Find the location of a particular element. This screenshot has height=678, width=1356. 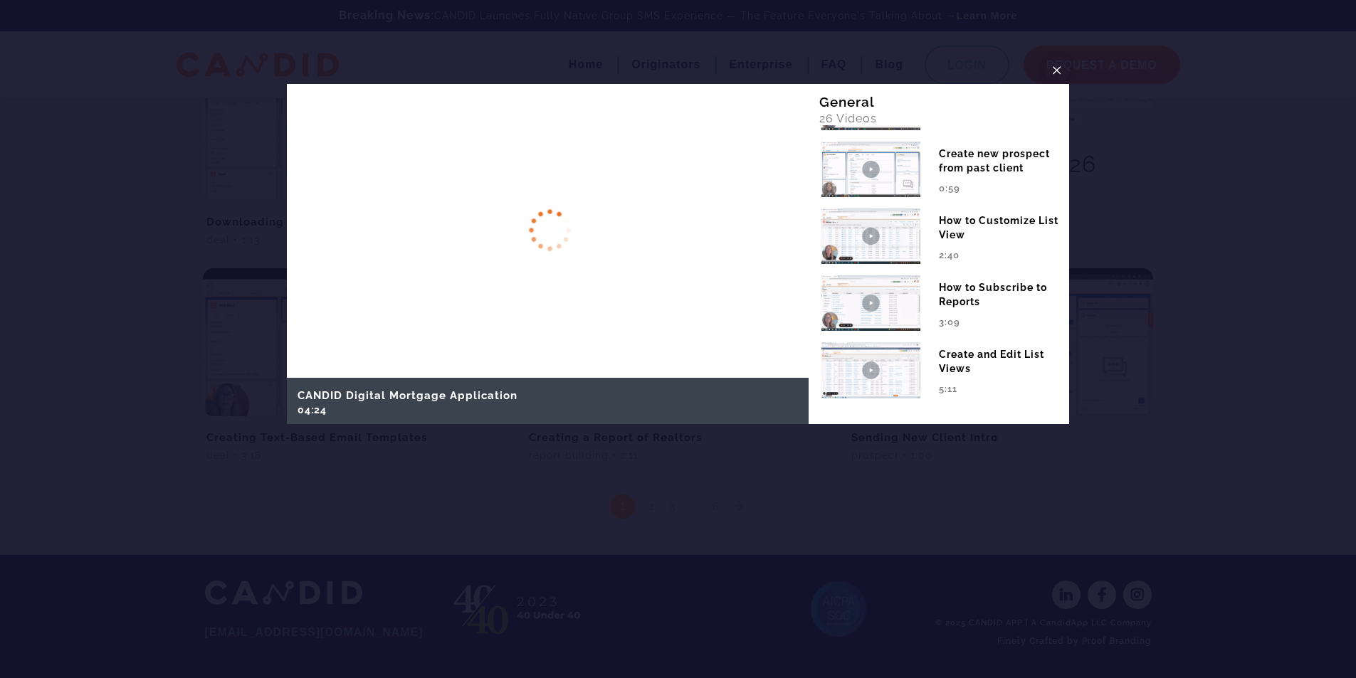

div: General is located at coordinates (939, 102).